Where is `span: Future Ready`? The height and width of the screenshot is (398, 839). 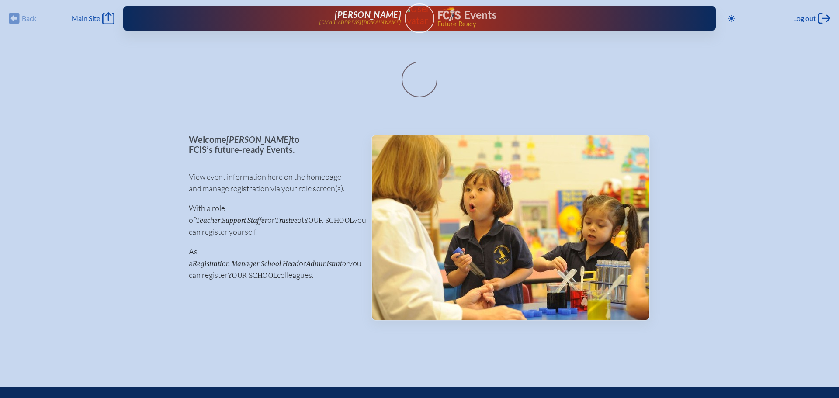
span: Future Ready is located at coordinates (563, 24).